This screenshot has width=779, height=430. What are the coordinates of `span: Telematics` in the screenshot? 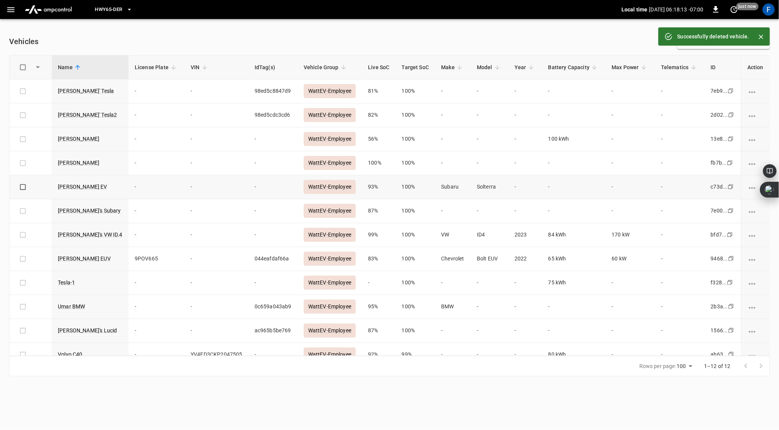 It's located at (679, 67).